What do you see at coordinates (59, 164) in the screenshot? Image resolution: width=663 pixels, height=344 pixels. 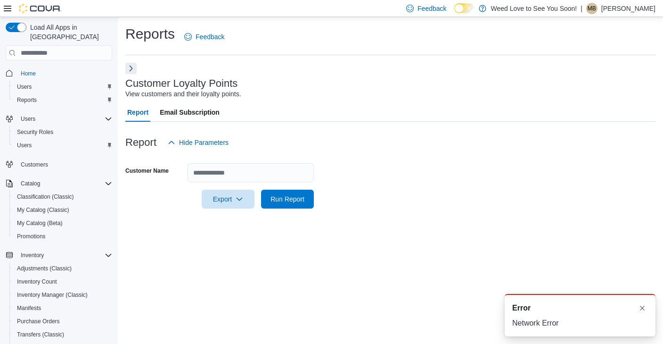 I see `button: Customers` at bounding box center [59, 164].